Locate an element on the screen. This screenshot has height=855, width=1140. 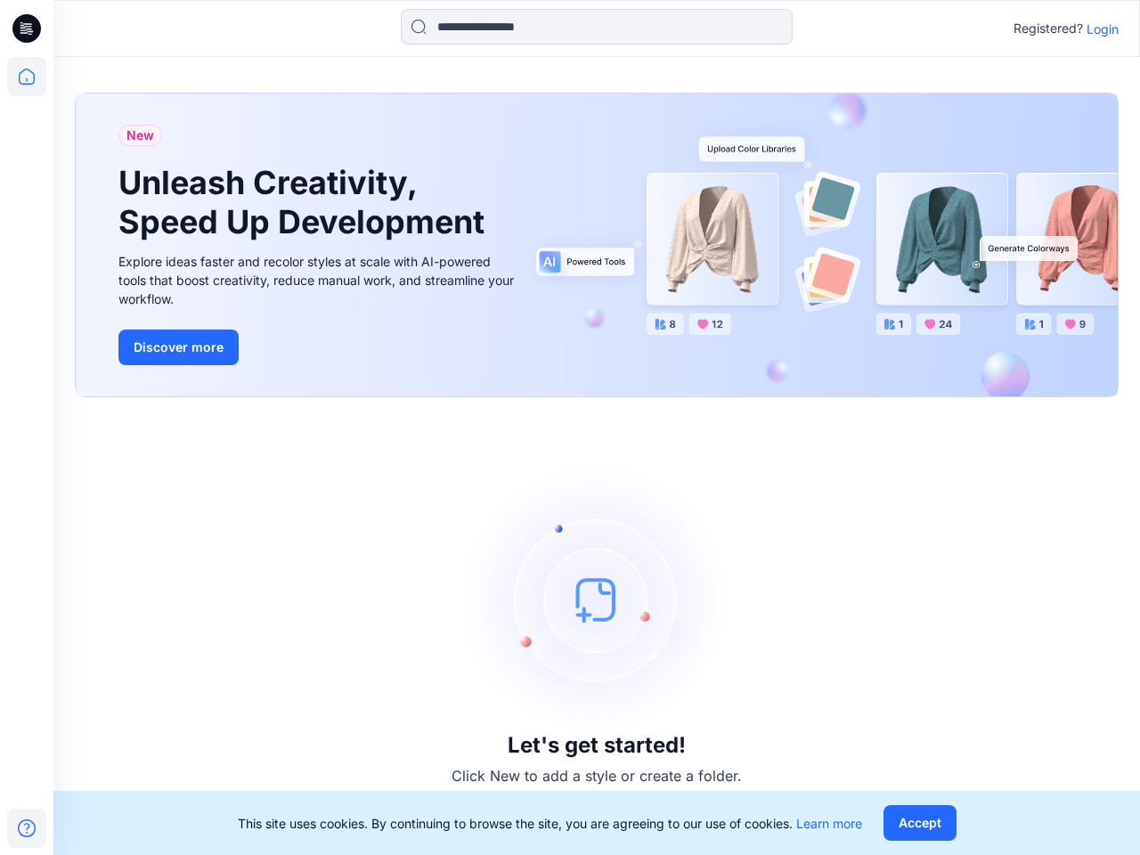
button: Discover more is located at coordinates (178, 347).